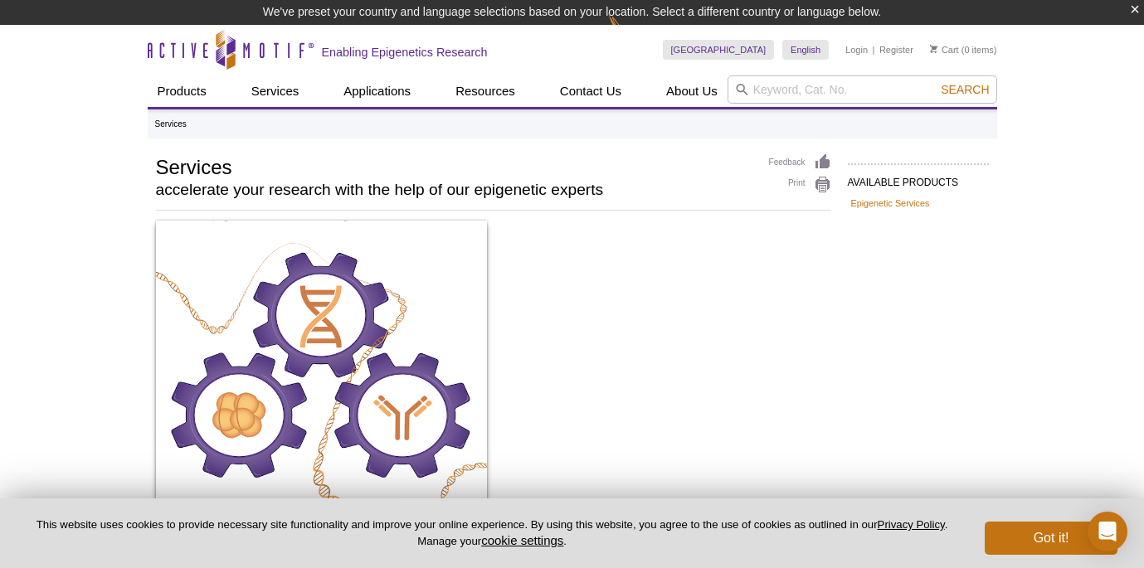 The height and width of the screenshot is (568, 1144). What do you see at coordinates (377, 91) in the screenshot?
I see `a: Applications` at bounding box center [377, 91].